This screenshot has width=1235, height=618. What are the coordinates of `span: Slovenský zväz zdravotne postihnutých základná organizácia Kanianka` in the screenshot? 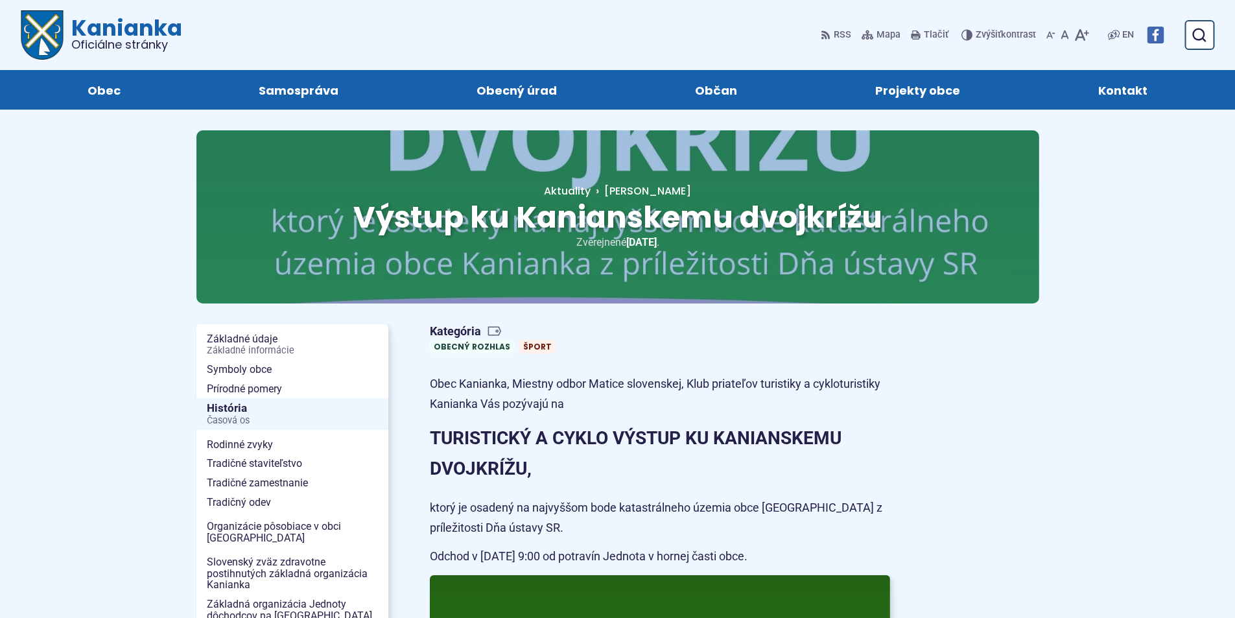 It's located at (292, 573).